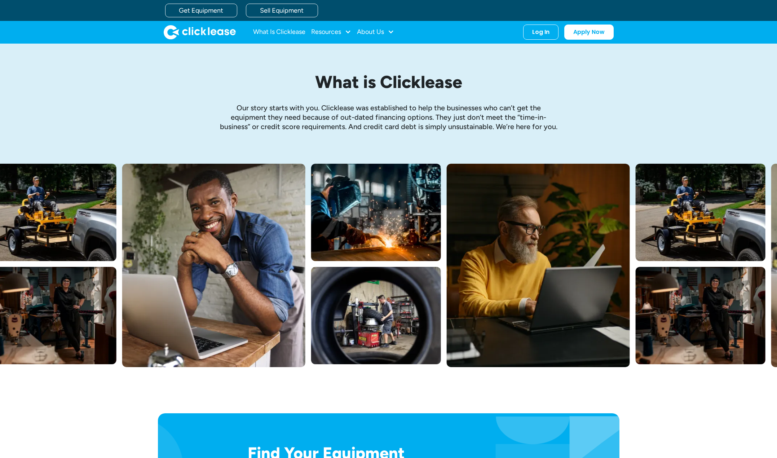 The width and height of the screenshot is (777, 458). I want to click on a: Apply Now, so click(589, 32).